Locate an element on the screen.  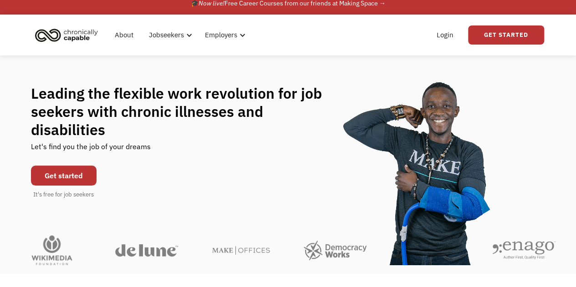
div: Let's find you the job of your dreams is located at coordinates (91, 150).